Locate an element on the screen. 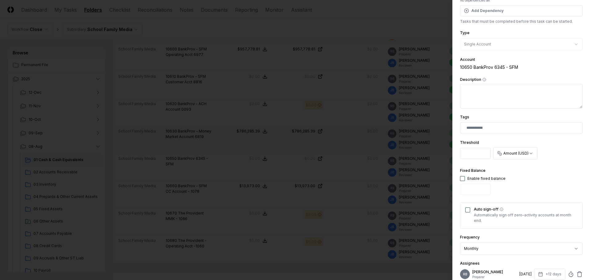 The image size is (590, 280). button: Add Dependency is located at coordinates (521, 11).